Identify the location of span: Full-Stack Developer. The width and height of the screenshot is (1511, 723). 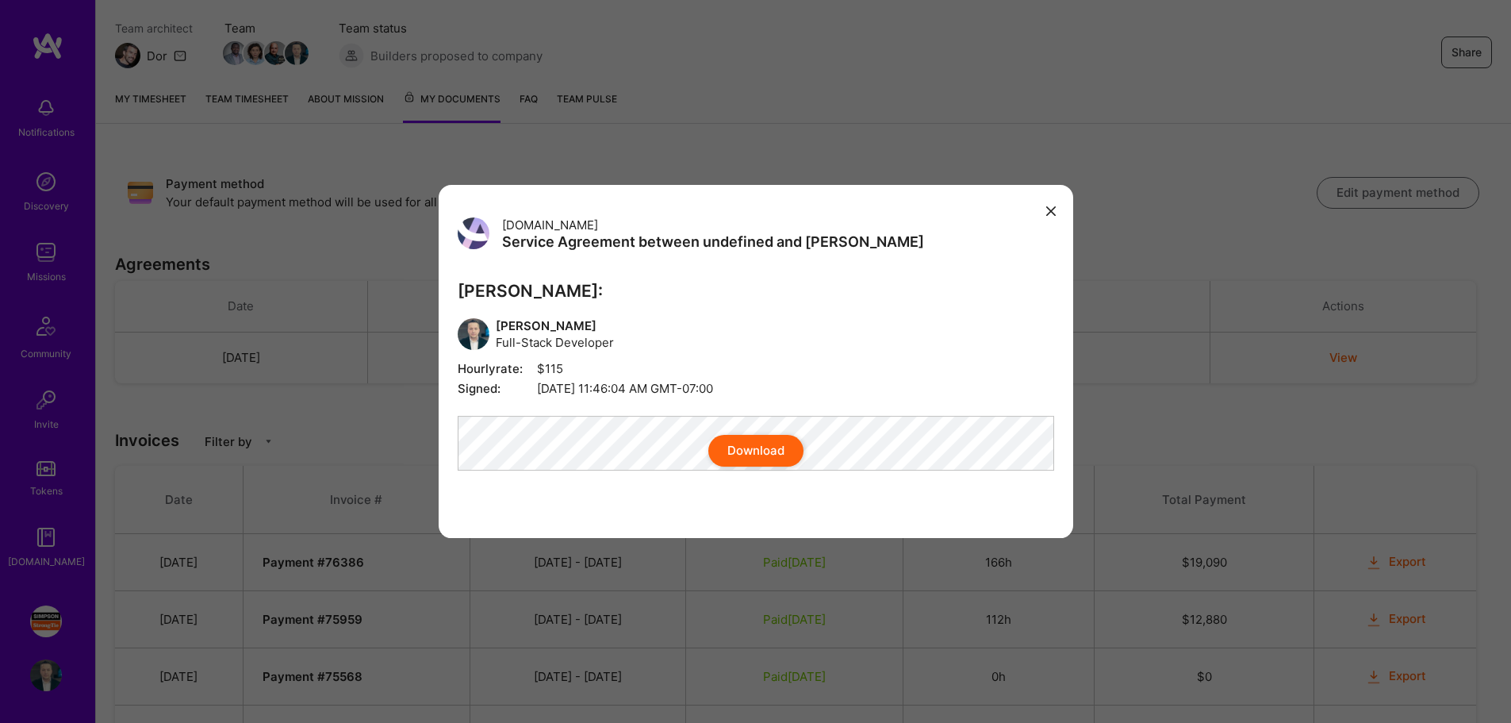
(554, 342).